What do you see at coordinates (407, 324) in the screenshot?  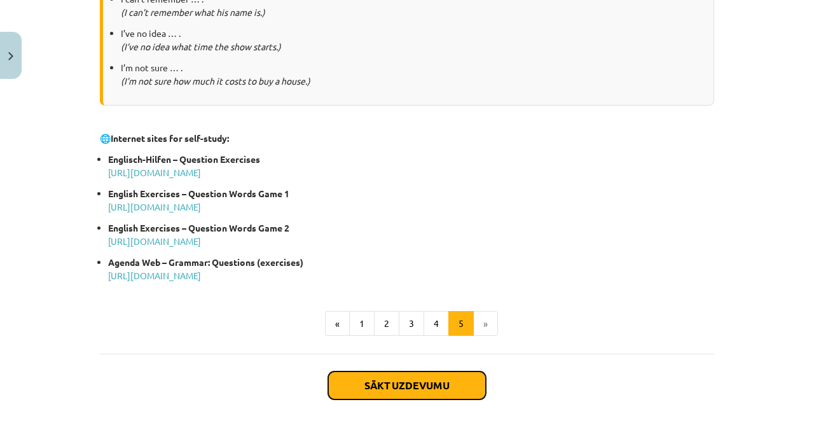 I see `nav: Page navigation example` at bounding box center [407, 324].